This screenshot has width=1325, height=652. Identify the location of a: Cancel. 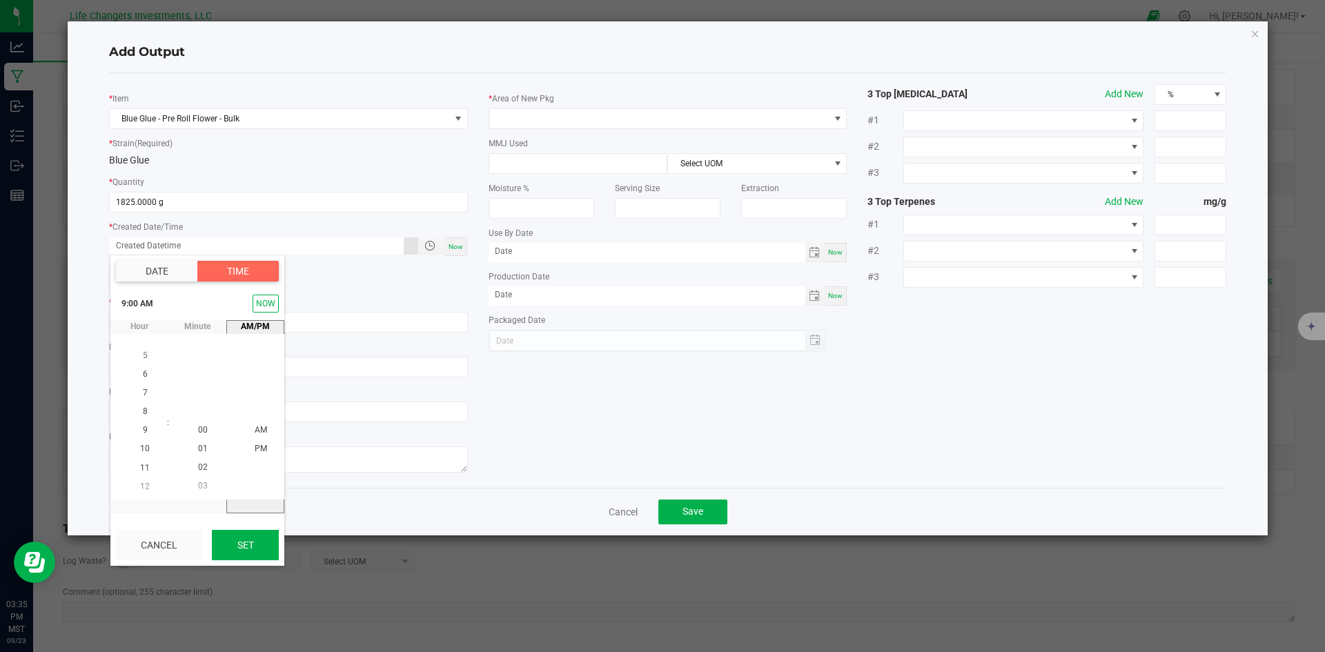
(623, 512).